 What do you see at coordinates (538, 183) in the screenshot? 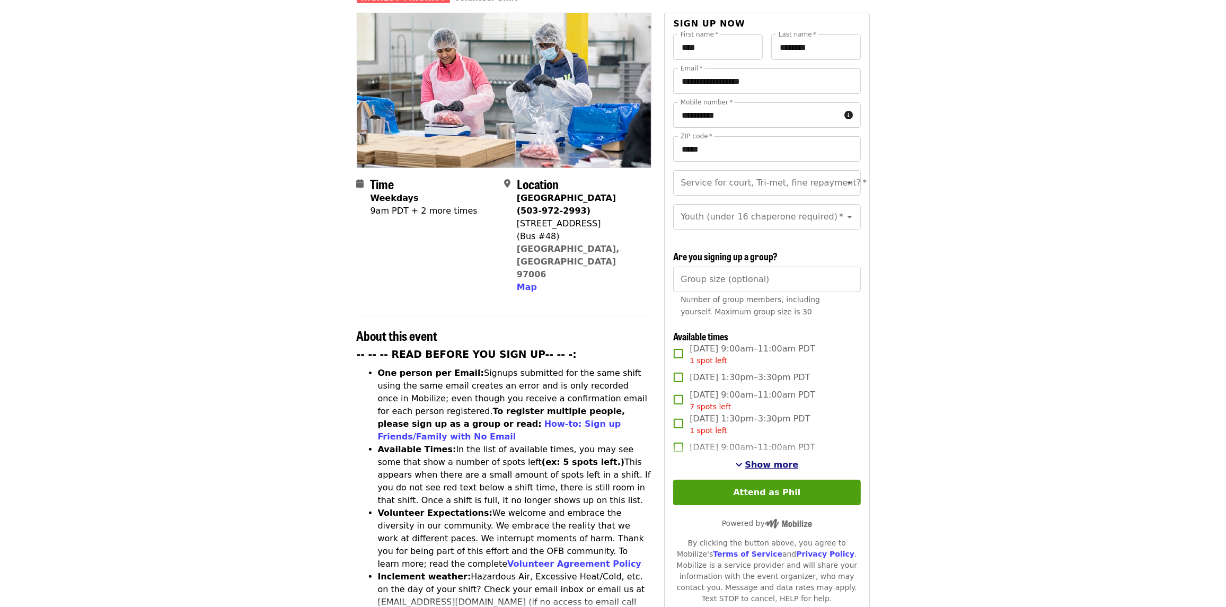
I see `span: Location` at bounding box center [538, 183].